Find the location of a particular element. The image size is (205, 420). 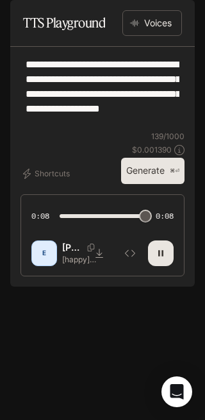

p: [happy] Killing enemies? Well? We couldn’t get the army enemies are important things to do. And T... is located at coordinates (82, 259).